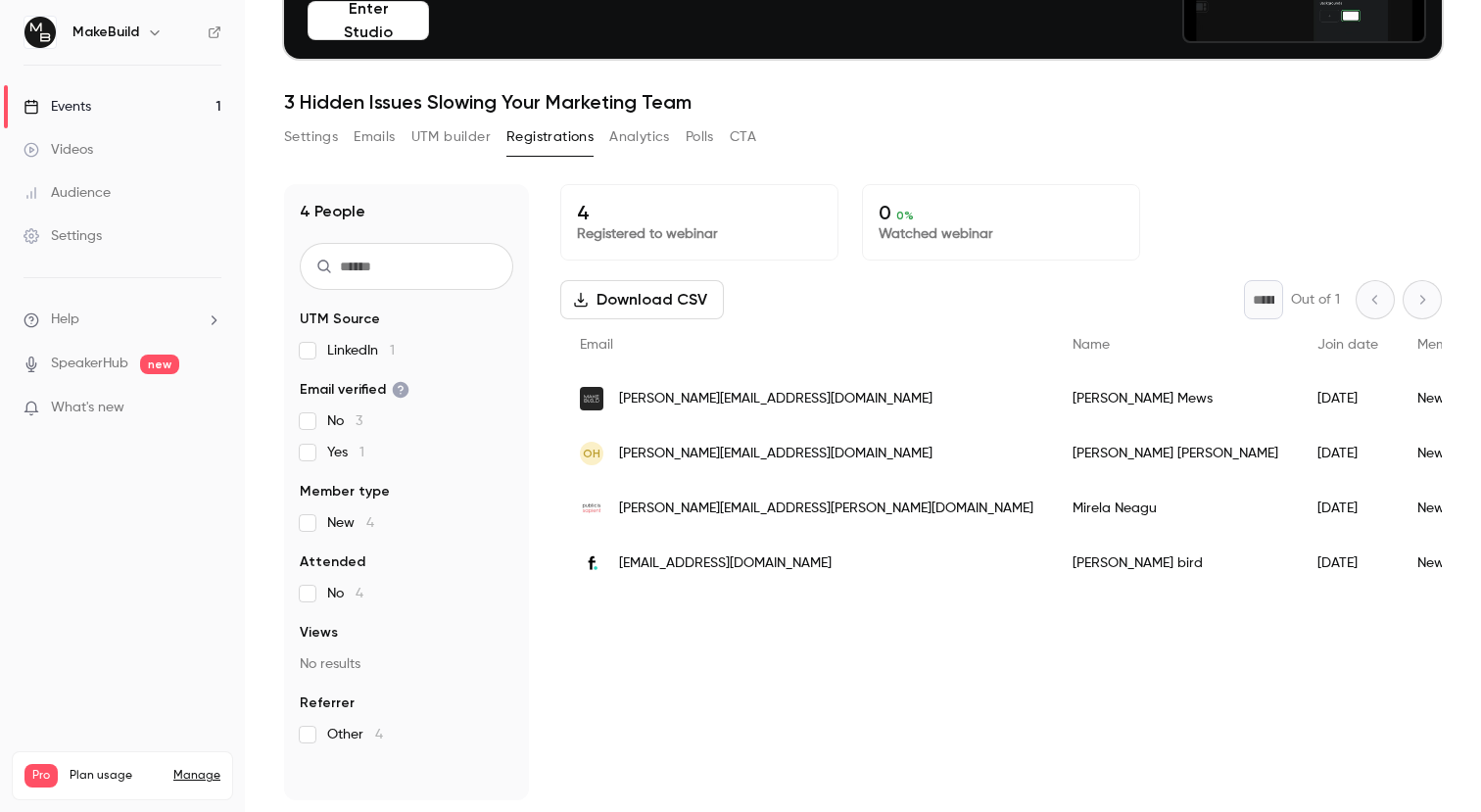 This screenshot has height=812, width=1481. What do you see at coordinates (1315, 300) in the screenshot?
I see `p: Out of 1` at bounding box center [1315, 300].